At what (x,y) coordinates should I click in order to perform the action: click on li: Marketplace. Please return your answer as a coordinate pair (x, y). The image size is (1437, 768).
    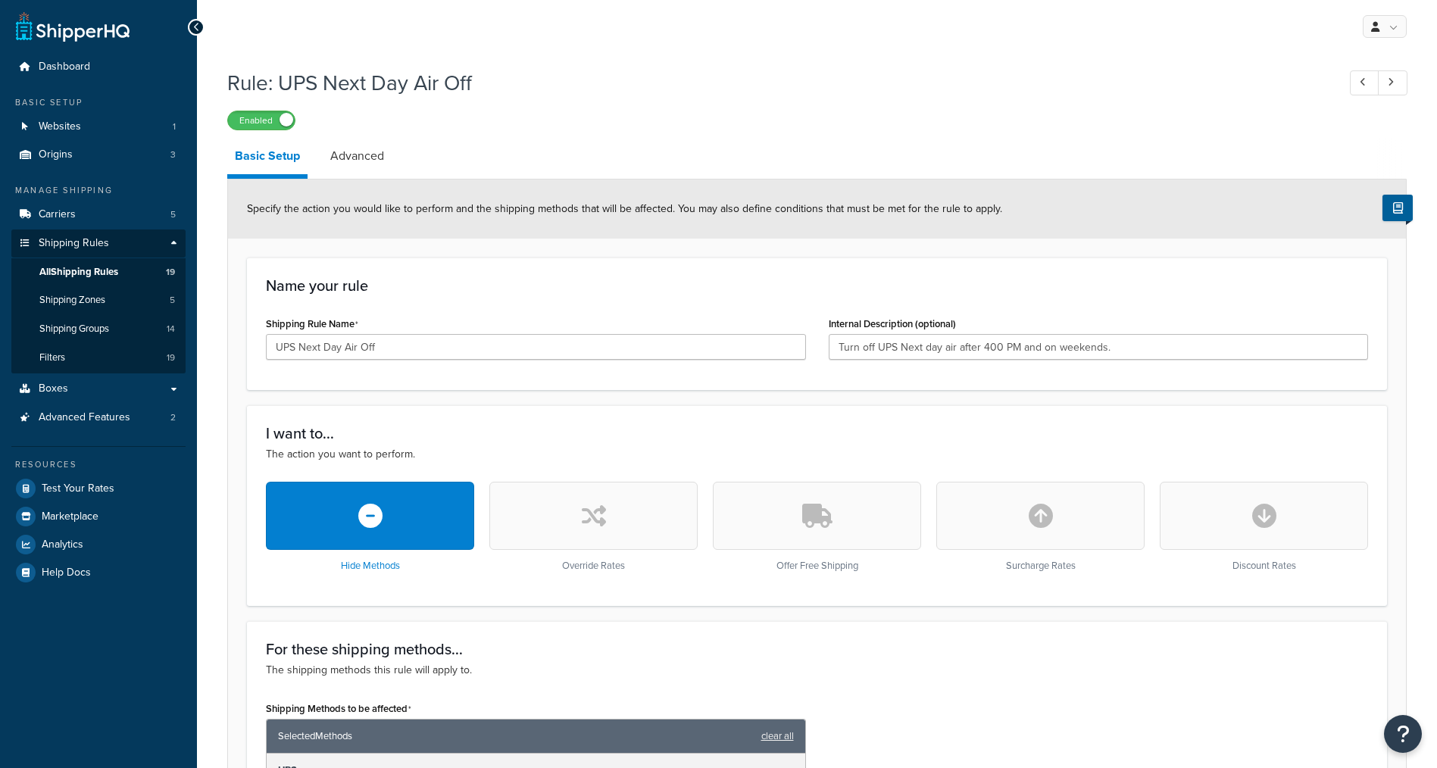
    Looking at the image, I should click on (98, 517).